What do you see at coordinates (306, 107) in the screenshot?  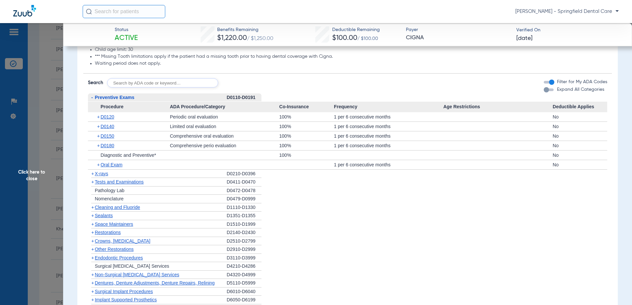 I see `span: Co-Insurance` at bounding box center [306, 107].